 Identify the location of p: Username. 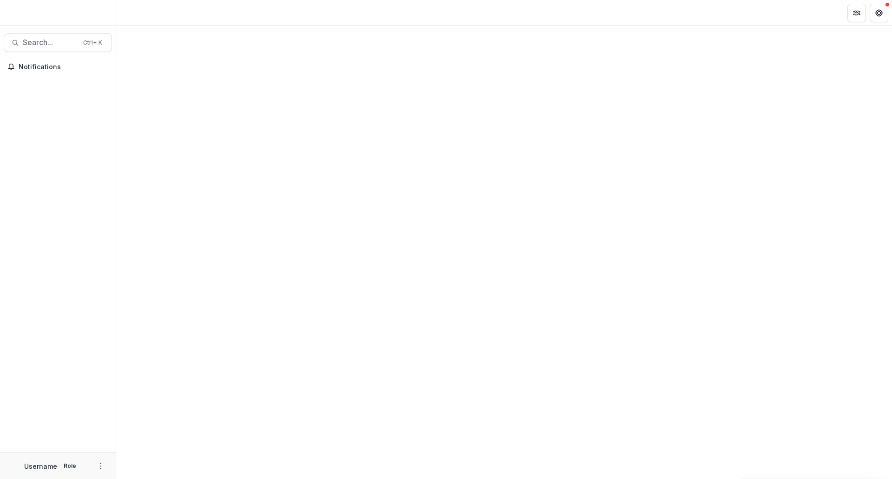
(40, 466).